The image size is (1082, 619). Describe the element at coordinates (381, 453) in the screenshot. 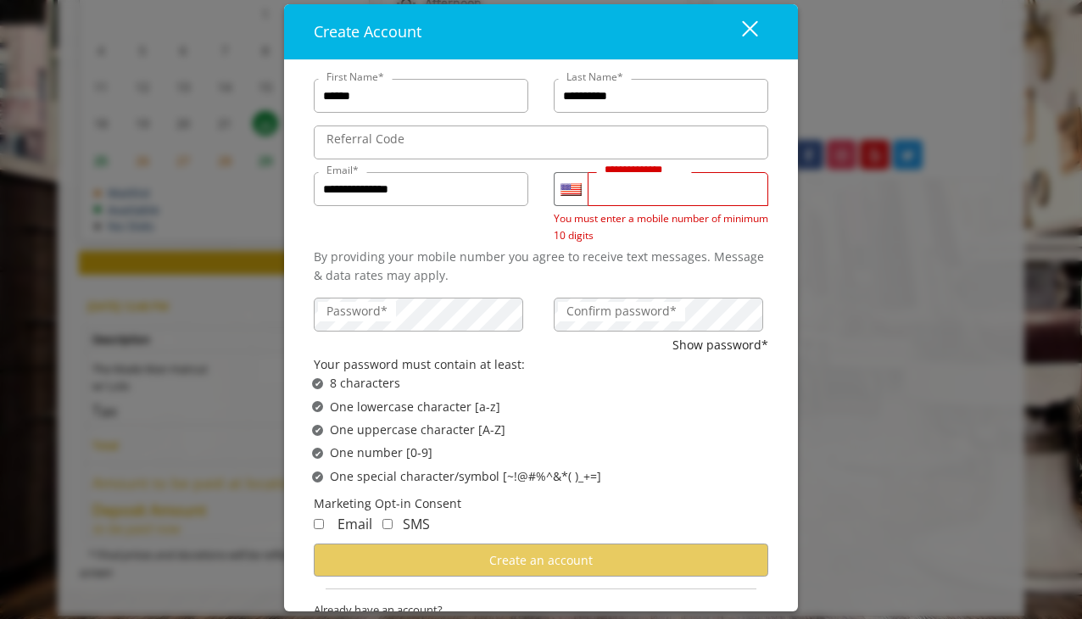

I see `span: One number [0-9]` at that location.